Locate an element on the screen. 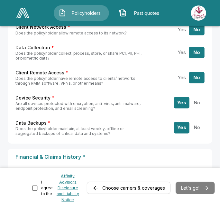 This screenshot has width=220, height=208. div: I agree to the is located at coordinates (62, 188).